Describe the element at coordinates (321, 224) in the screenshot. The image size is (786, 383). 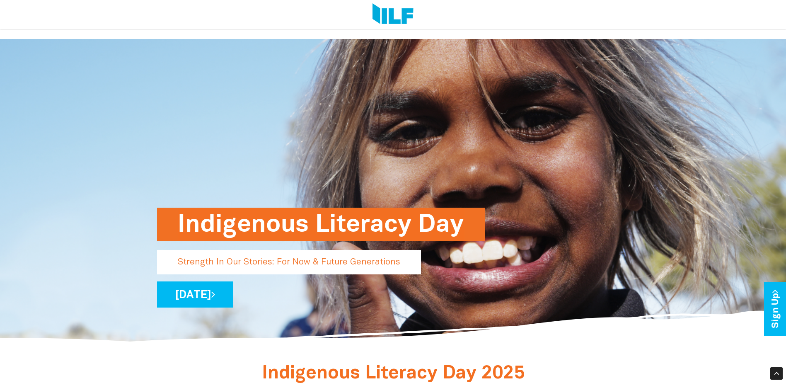
I see `h1: Indigenous Literacy Day` at that location.